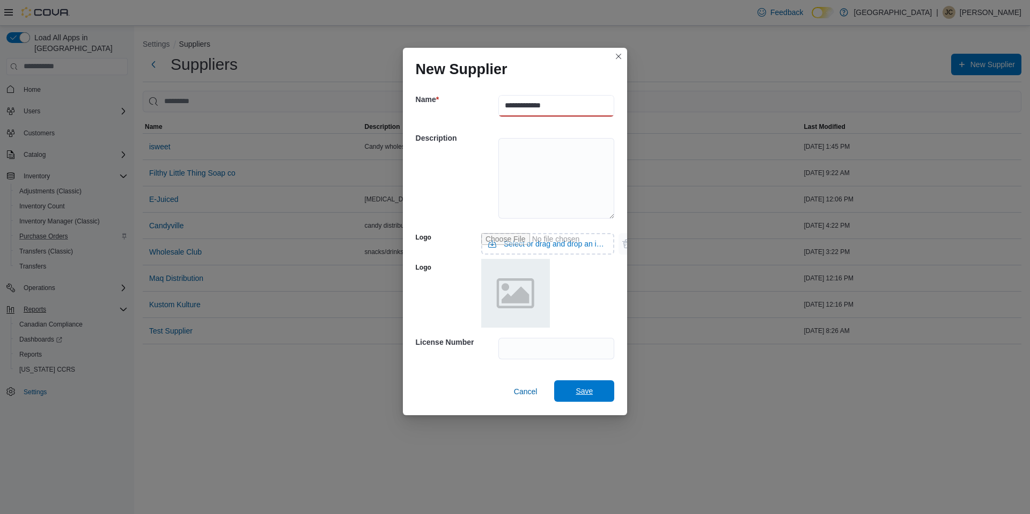  What do you see at coordinates (526, 391) in the screenshot?
I see `button: Cancel` at bounding box center [526, 391].